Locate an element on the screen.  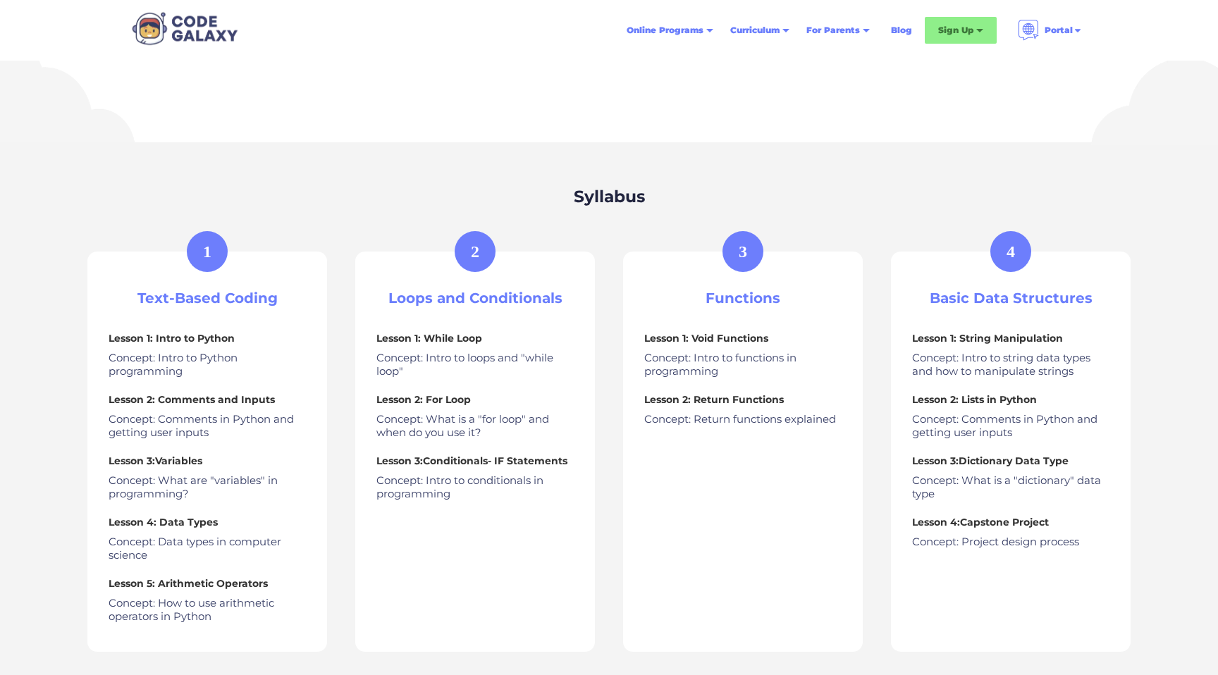
h4: Lesson 4: is located at coordinates (1011, 522).